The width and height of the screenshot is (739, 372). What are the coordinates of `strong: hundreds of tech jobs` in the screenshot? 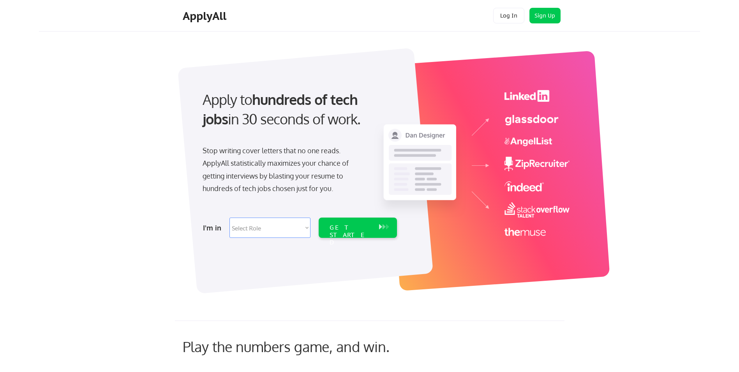 It's located at (282, 109).